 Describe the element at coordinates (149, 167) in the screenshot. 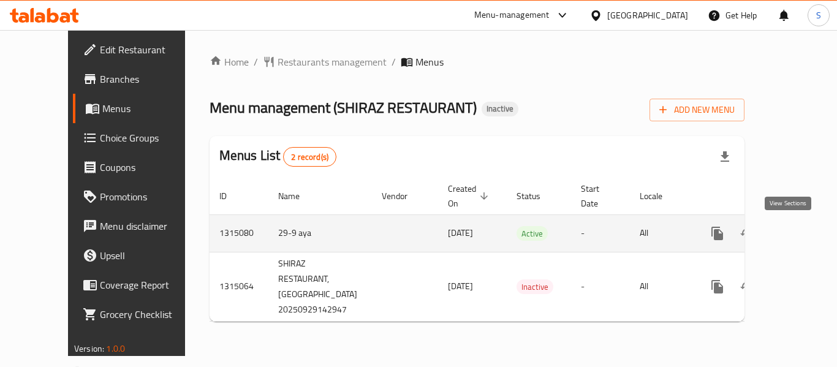

I see `span: Coupons` at that location.